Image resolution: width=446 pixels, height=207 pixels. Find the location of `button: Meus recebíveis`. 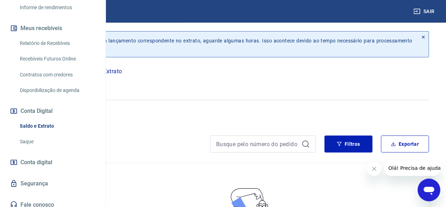

button: Meus recebíveis is located at coordinates (53, 28).